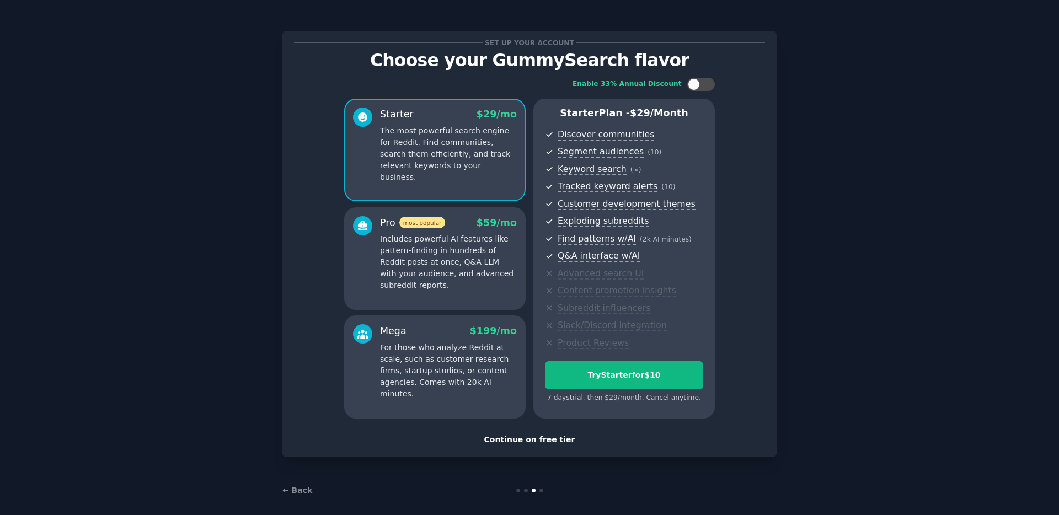  I want to click on p: Choose your GummySearch flavor, so click(530, 60).